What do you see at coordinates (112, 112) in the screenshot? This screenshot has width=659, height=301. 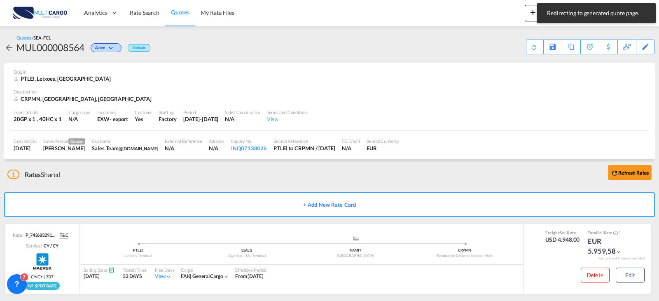 I see `div: Incoterms` at bounding box center [112, 112].